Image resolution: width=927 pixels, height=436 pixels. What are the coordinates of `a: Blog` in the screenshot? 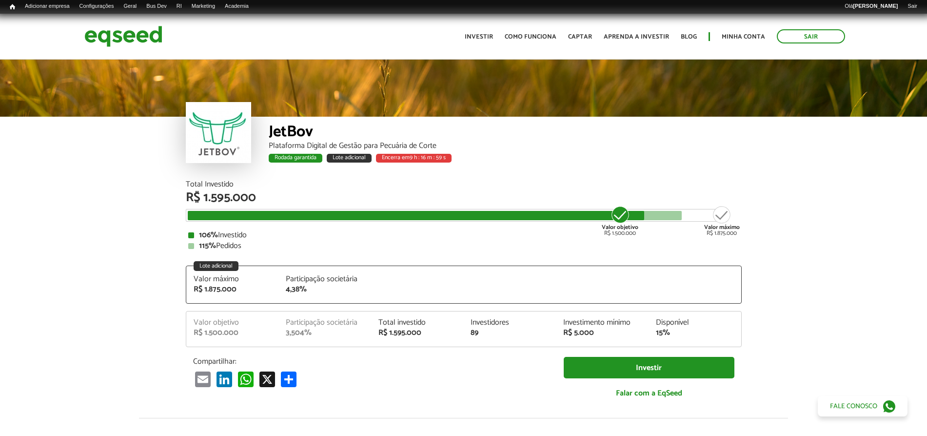 It's located at (689, 37).